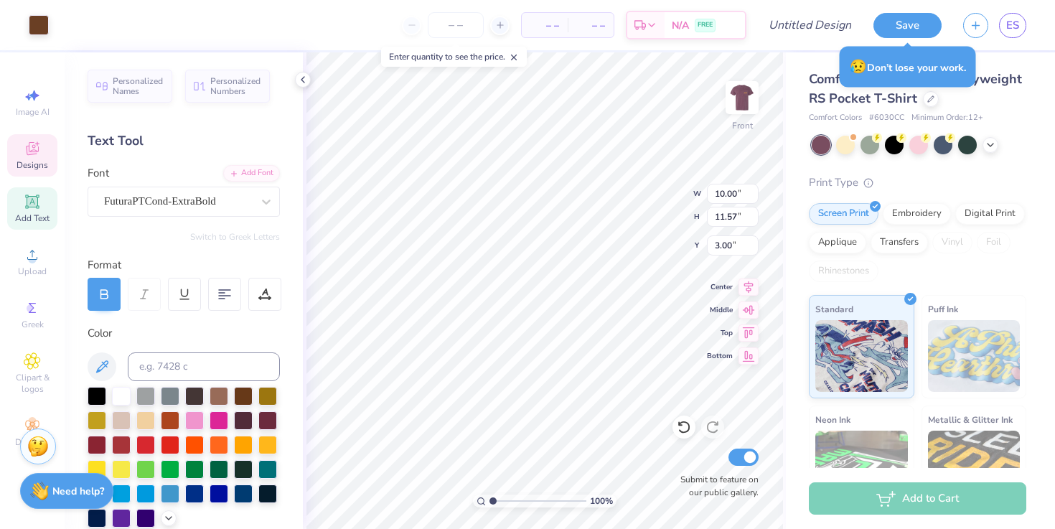 The height and width of the screenshot is (529, 1055). Describe the element at coordinates (742, 126) in the screenshot. I see `div: Front` at that location.